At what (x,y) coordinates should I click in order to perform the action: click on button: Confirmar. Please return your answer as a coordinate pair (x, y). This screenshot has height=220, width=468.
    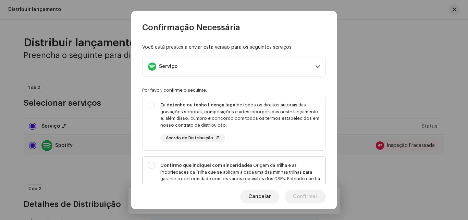
    Looking at the image, I should click on (305, 196).